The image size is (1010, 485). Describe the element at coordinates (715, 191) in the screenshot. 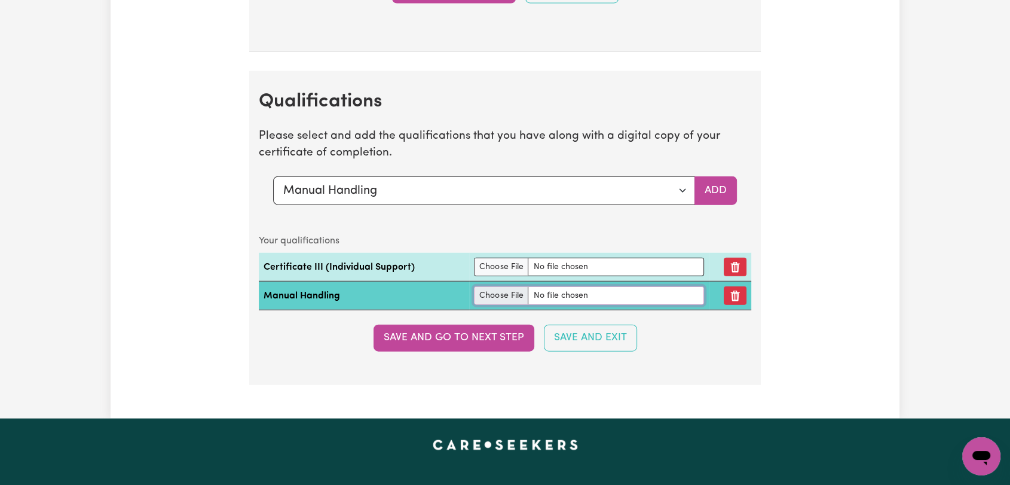

I see `button: Add selected qualification` at that location.